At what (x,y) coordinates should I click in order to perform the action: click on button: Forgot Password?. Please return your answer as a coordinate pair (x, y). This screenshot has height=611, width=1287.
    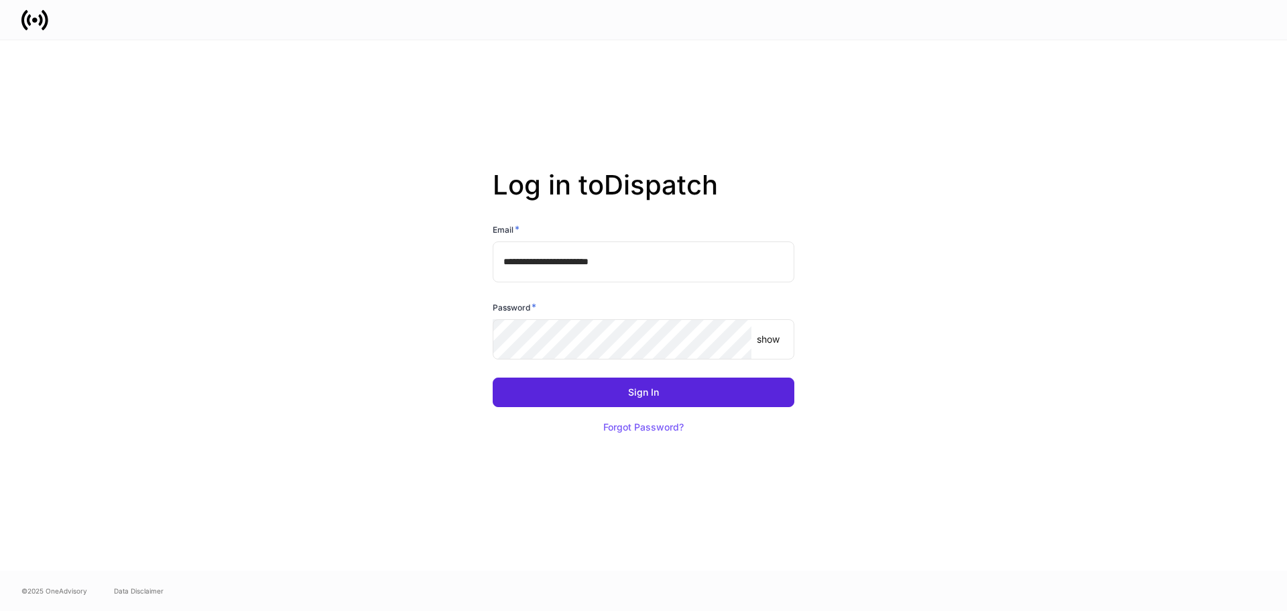
    Looking at the image, I should click on (644, 427).